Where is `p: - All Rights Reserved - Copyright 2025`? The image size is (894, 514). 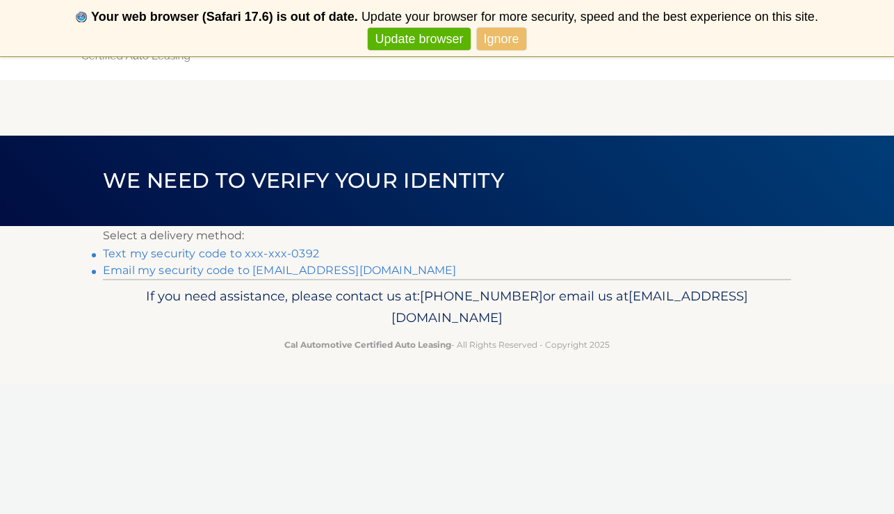 p: - All Rights Reserved - Copyright 2025 is located at coordinates (447, 344).